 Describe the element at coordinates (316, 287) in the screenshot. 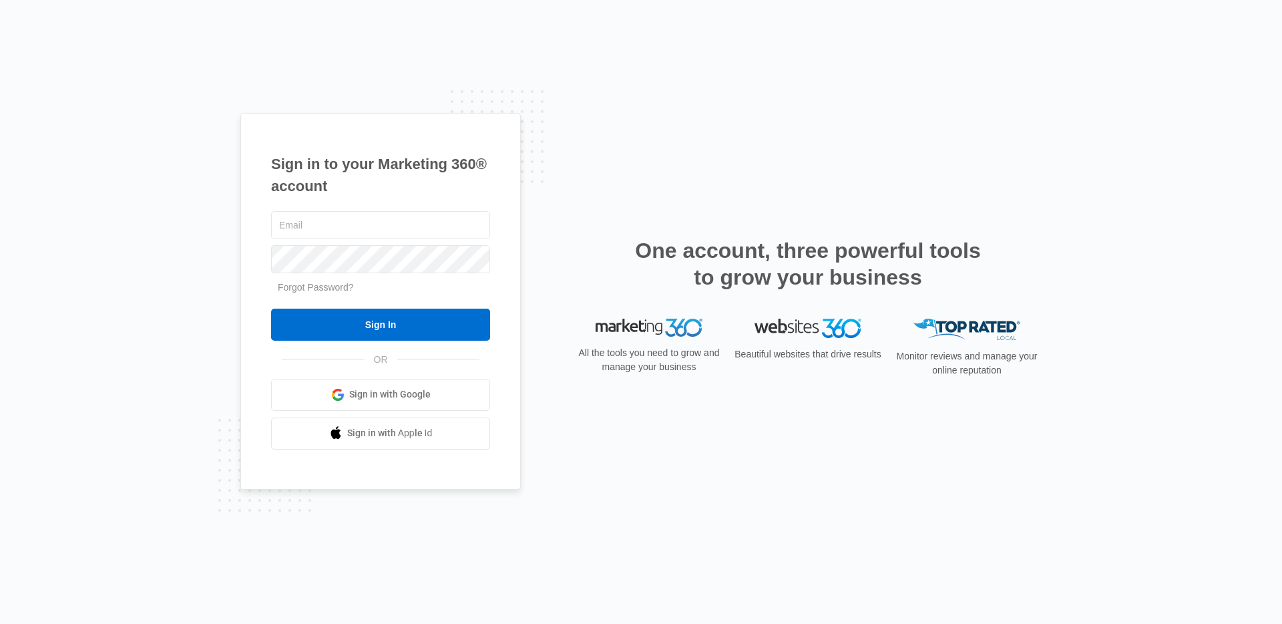

I see `a: Forgot Password?` at that location.